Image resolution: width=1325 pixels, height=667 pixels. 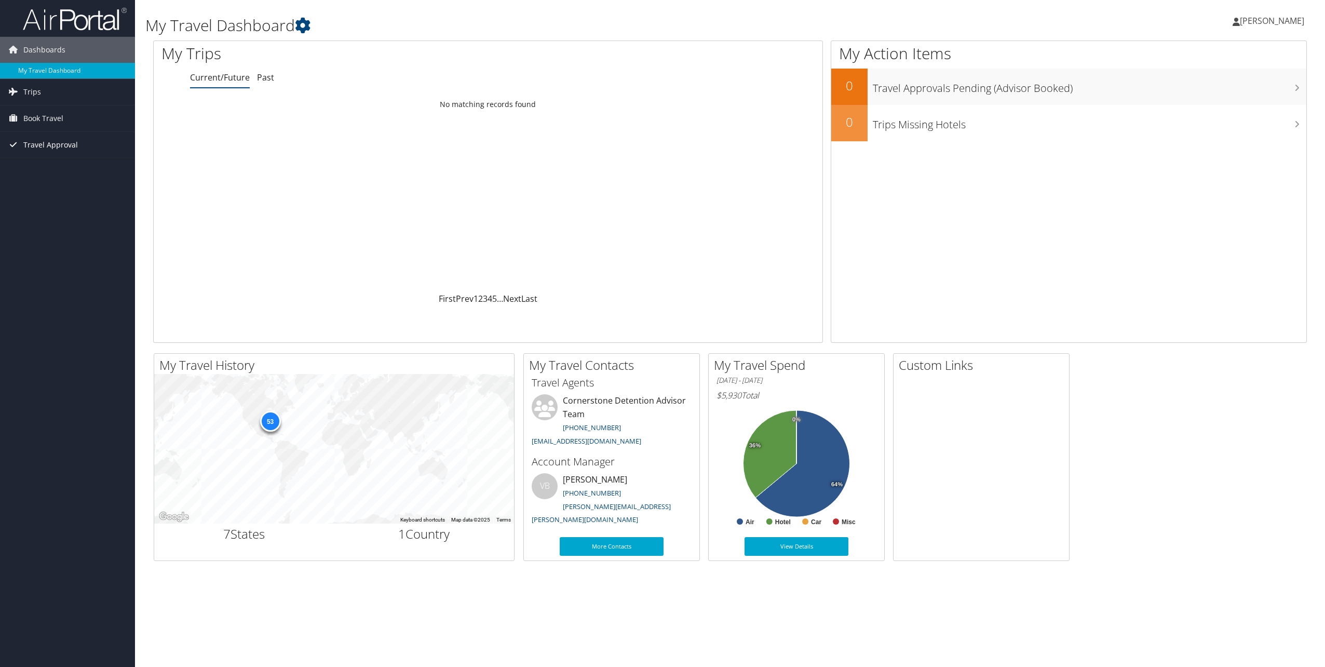 What do you see at coordinates (1068, 87) in the screenshot?
I see `a: 0Travel Approvals Pending (Advisor Booked)` at bounding box center [1068, 87].